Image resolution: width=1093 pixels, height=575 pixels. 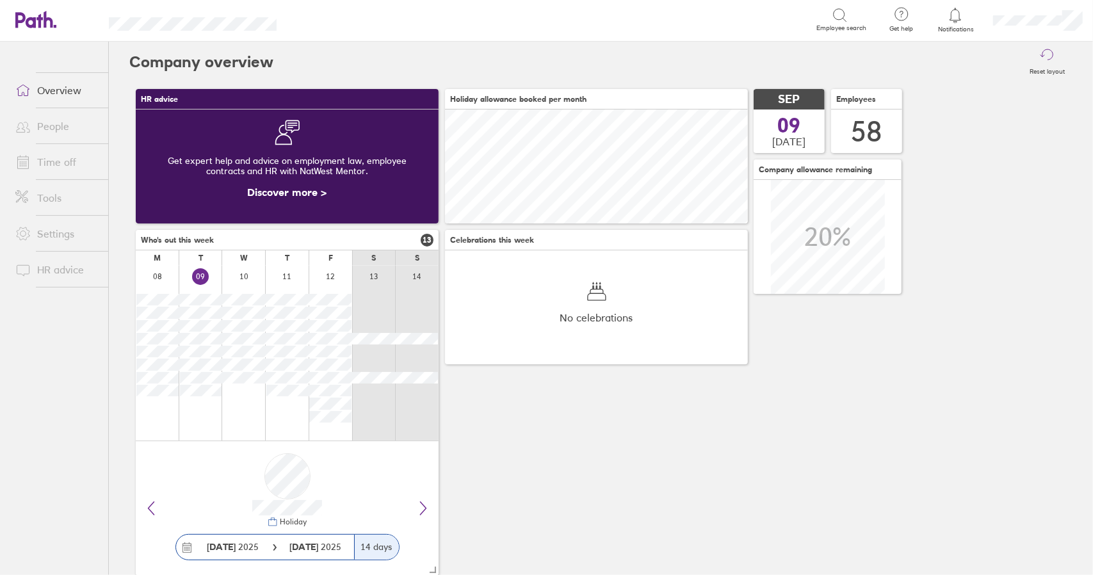 What do you see at coordinates (56, 126) in the screenshot?
I see `a: People` at bounding box center [56, 126].